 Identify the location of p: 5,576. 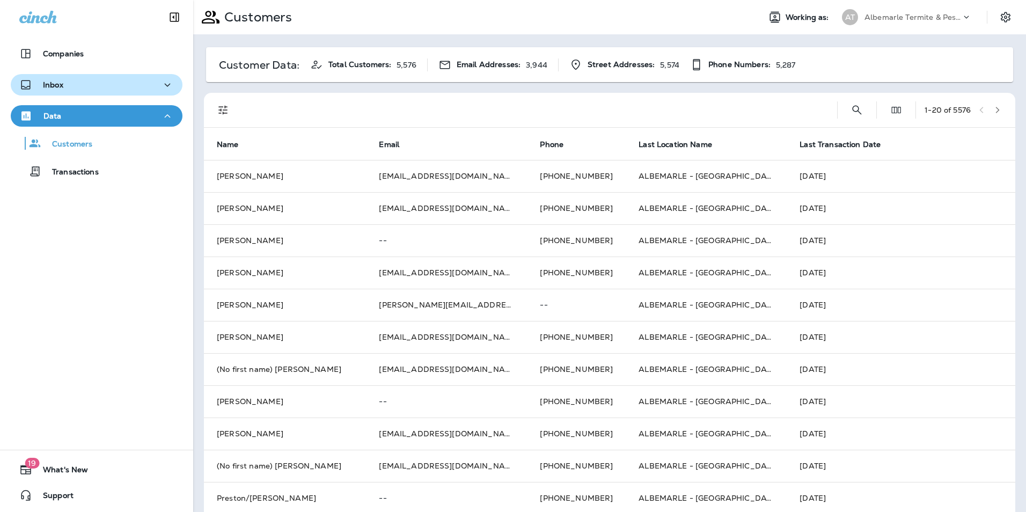
(406, 65).